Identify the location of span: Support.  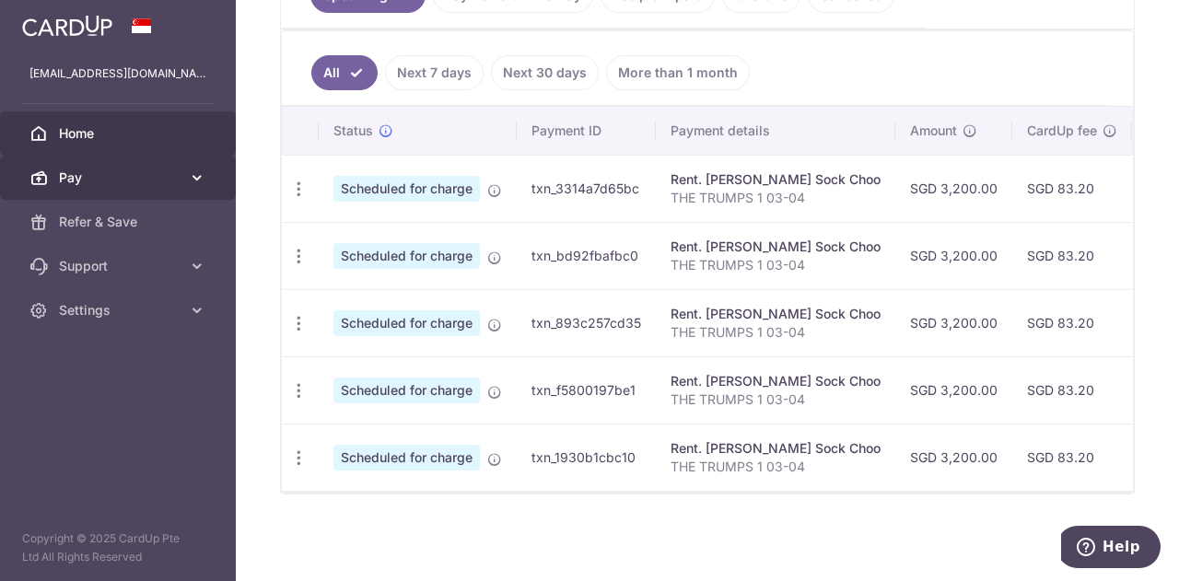
(120, 266).